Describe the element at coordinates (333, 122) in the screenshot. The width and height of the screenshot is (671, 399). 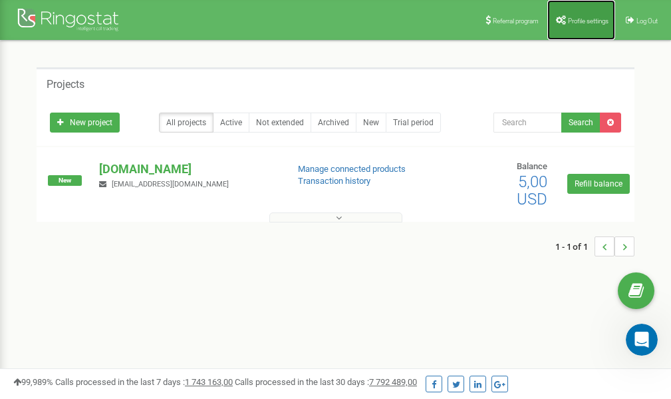
I see `a: Archived` at that location.